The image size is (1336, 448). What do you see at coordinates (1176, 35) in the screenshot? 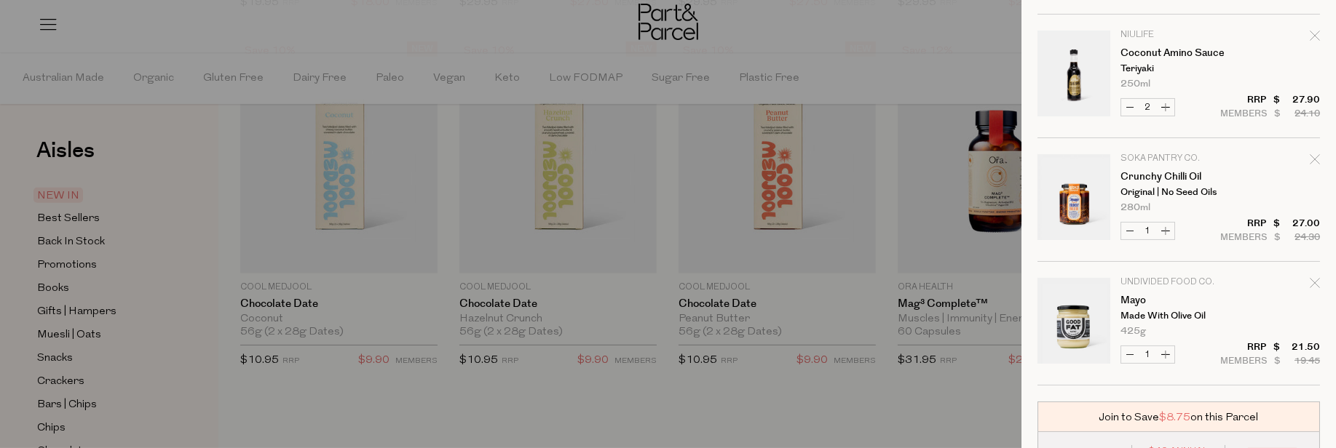
I see `p: Niulife` at bounding box center [1176, 35].